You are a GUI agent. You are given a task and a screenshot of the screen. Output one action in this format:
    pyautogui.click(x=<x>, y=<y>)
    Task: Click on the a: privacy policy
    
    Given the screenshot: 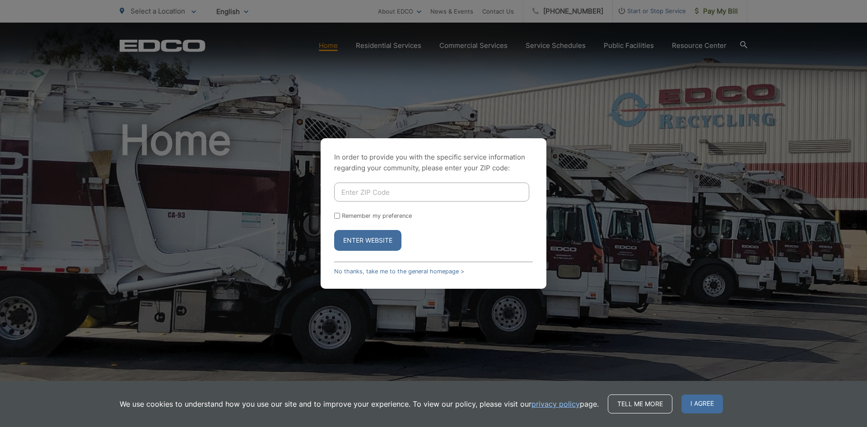 What is the action you would take?
    pyautogui.click(x=555, y=404)
    